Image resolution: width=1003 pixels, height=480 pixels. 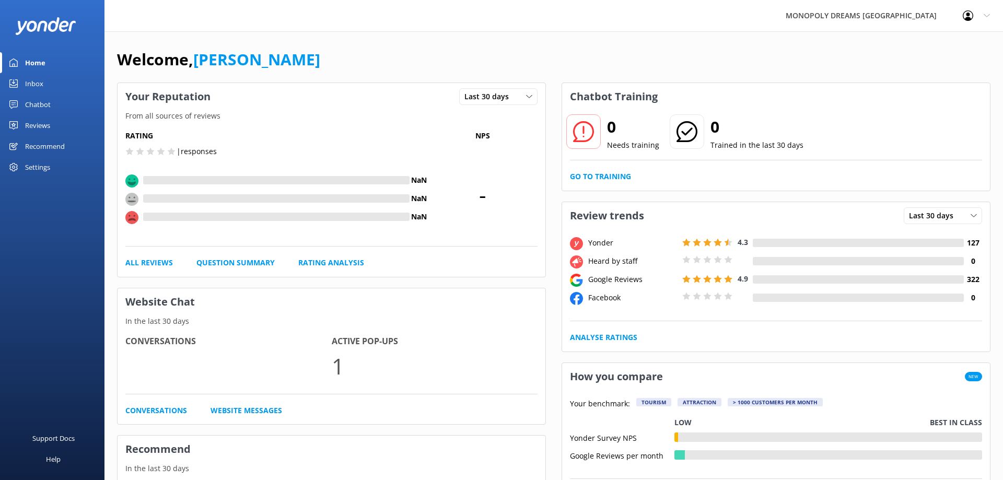 I want to click on div: Support Docs, so click(x=53, y=438).